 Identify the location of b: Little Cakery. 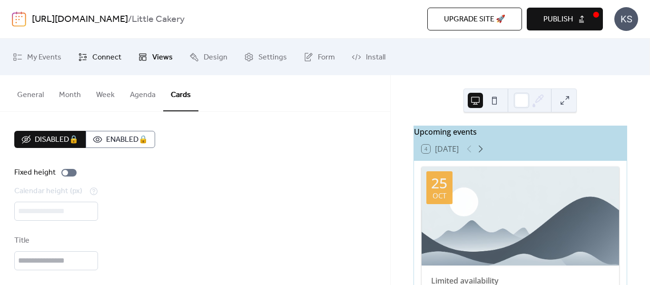
(158, 20).